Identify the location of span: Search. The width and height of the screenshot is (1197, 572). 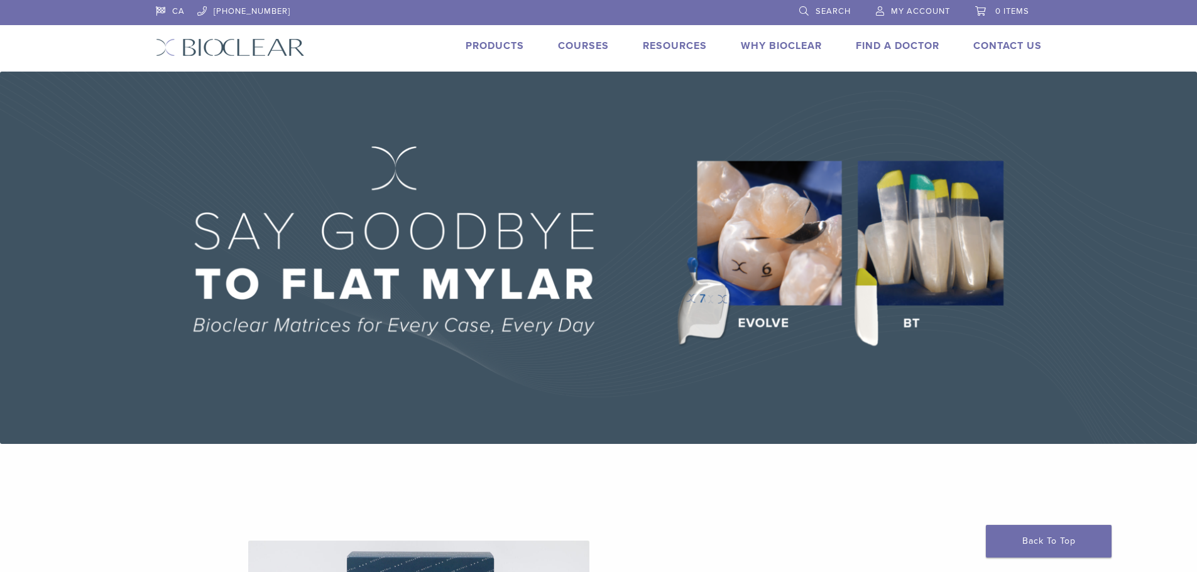
(833, 11).